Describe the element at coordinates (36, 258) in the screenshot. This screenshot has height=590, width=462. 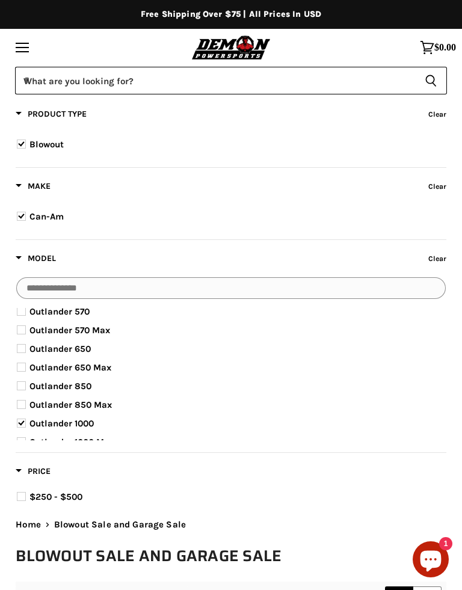
I see `span: Model` at that location.